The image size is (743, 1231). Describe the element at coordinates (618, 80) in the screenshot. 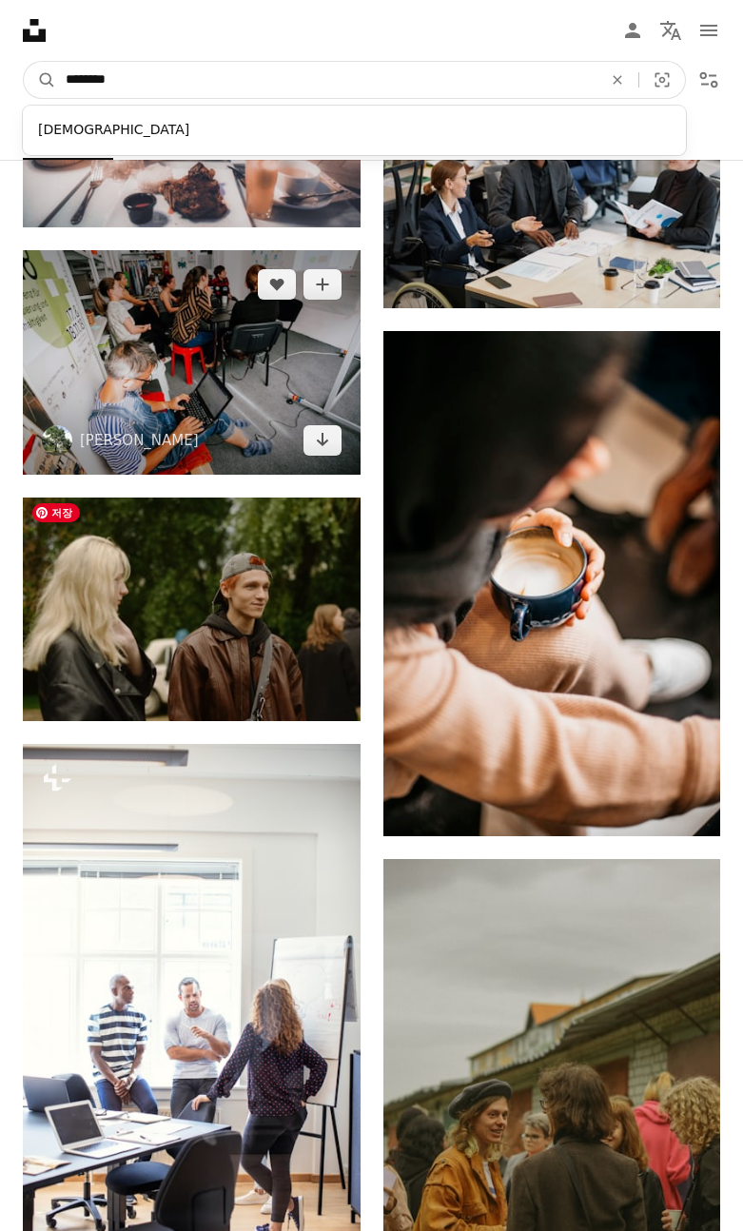

I see `button: 삭제` at that location.